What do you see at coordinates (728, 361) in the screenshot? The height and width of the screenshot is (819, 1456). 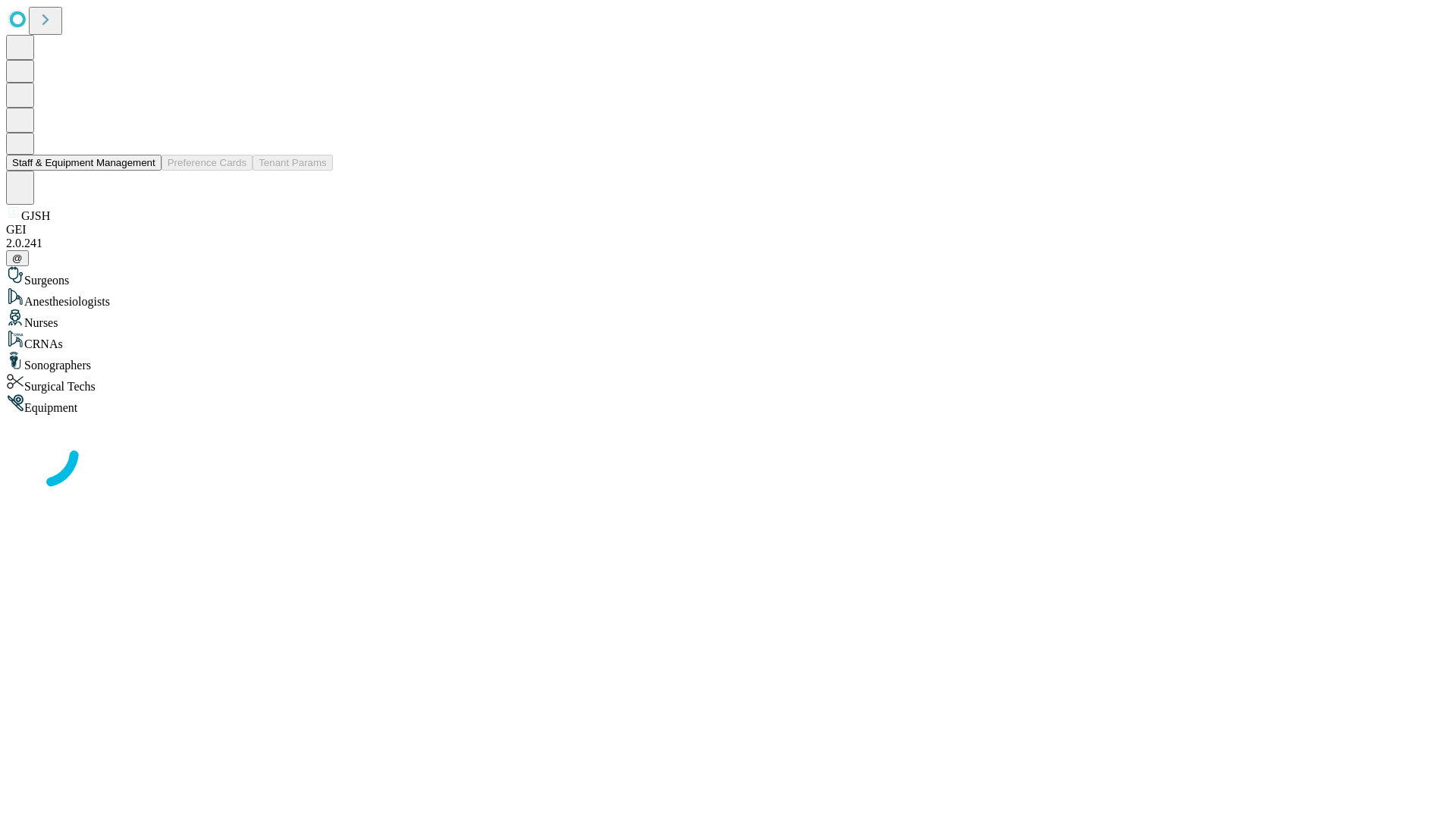 I see `div: Sonographers` at bounding box center [728, 361].